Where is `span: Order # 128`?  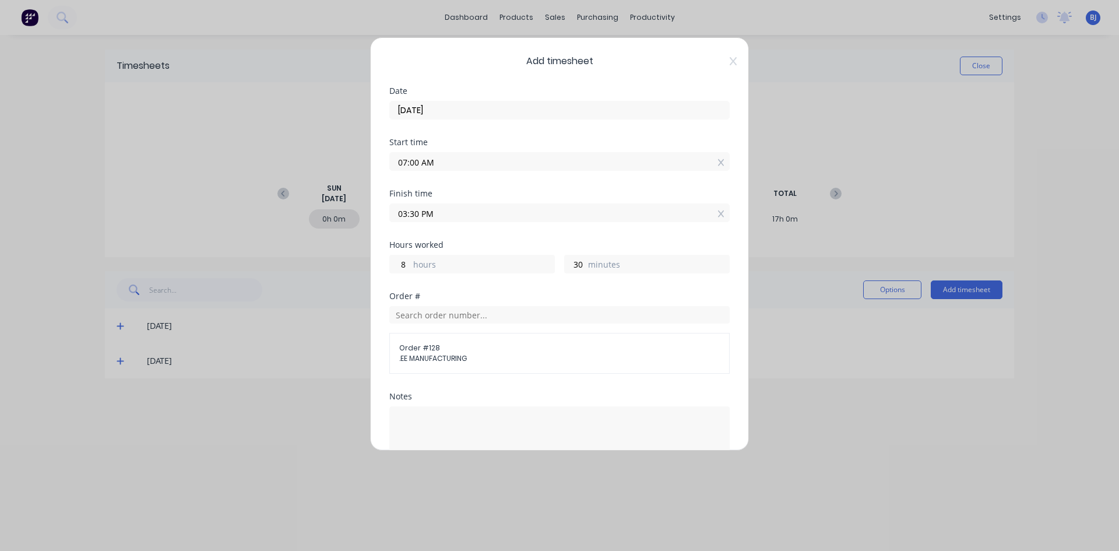 span: Order # 128 is located at coordinates (559, 348).